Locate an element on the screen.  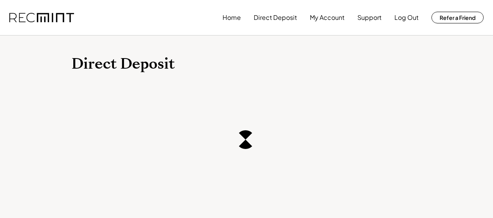
button: Support is located at coordinates (370, 18).